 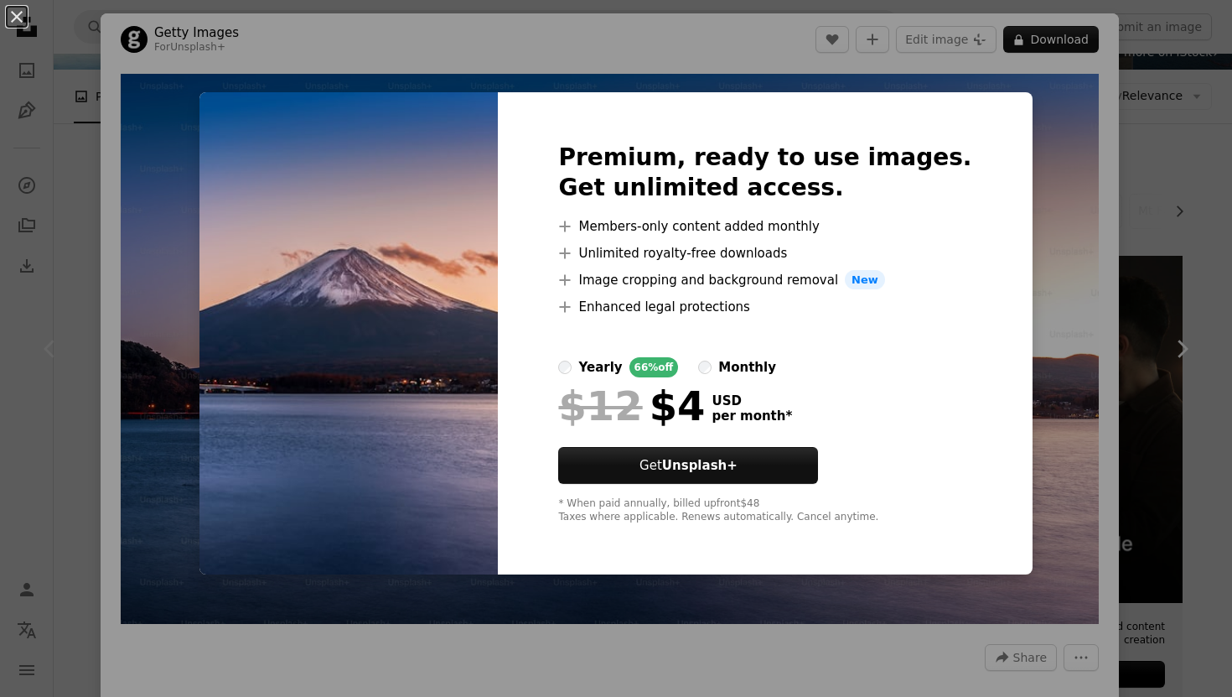 What do you see at coordinates (700, 465) in the screenshot?
I see `strong: Unsplash+` at bounding box center [700, 465].